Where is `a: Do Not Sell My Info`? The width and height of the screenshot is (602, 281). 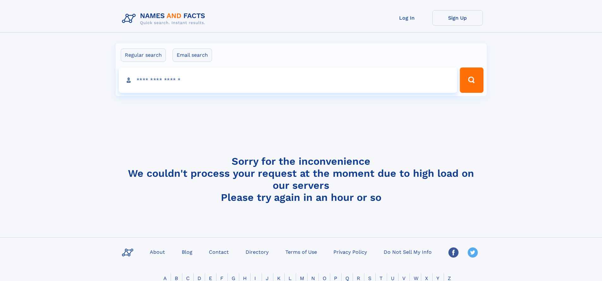 a: Do Not Sell My Info is located at coordinates (408, 251).